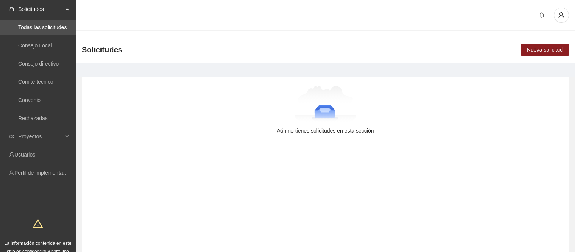 Image resolution: width=575 pixels, height=252 pixels. I want to click on span: eye, so click(12, 137).